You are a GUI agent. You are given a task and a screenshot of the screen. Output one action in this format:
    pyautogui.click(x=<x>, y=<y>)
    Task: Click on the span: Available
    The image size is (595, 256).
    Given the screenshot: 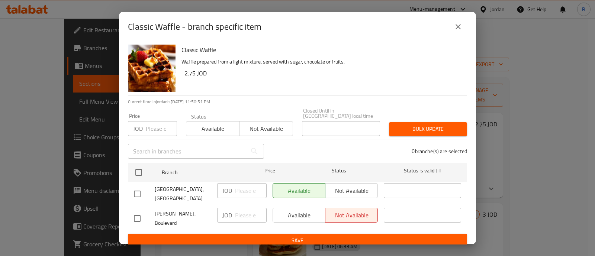 What is the action you would take?
    pyautogui.click(x=213, y=129)
    